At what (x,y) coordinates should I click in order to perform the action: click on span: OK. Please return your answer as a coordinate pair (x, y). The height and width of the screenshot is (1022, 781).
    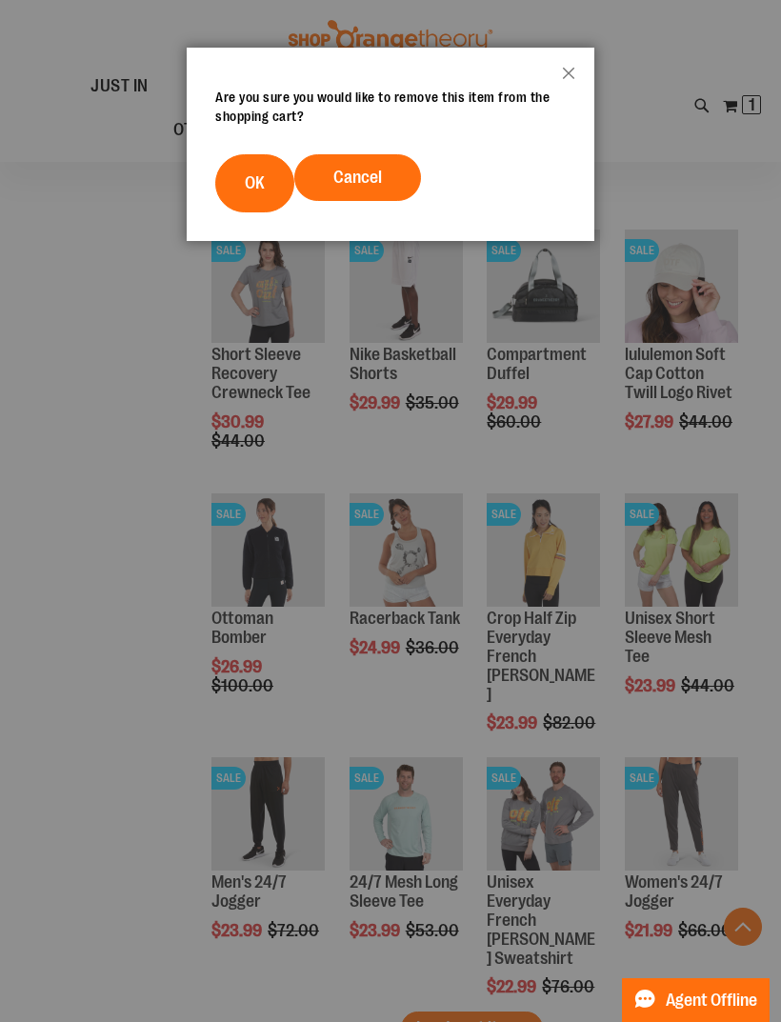
    Looking at the image, I should click on (254, 183).